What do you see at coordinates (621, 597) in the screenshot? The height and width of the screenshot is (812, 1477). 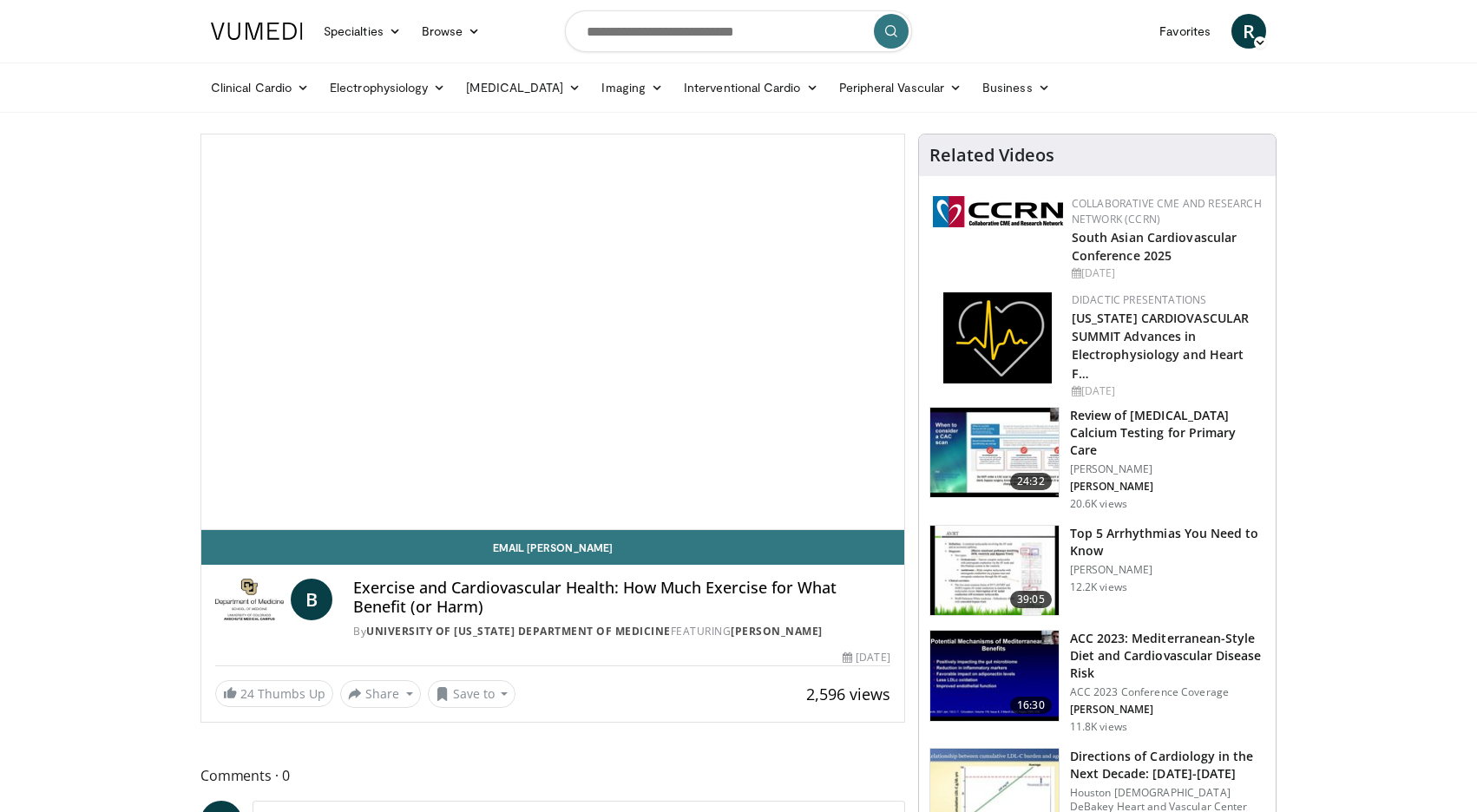 I see `h4: Exercise and Cardiovascular Health: How Much Exercise for What Benefit (or Harm)` at bounding box center [621, 597].